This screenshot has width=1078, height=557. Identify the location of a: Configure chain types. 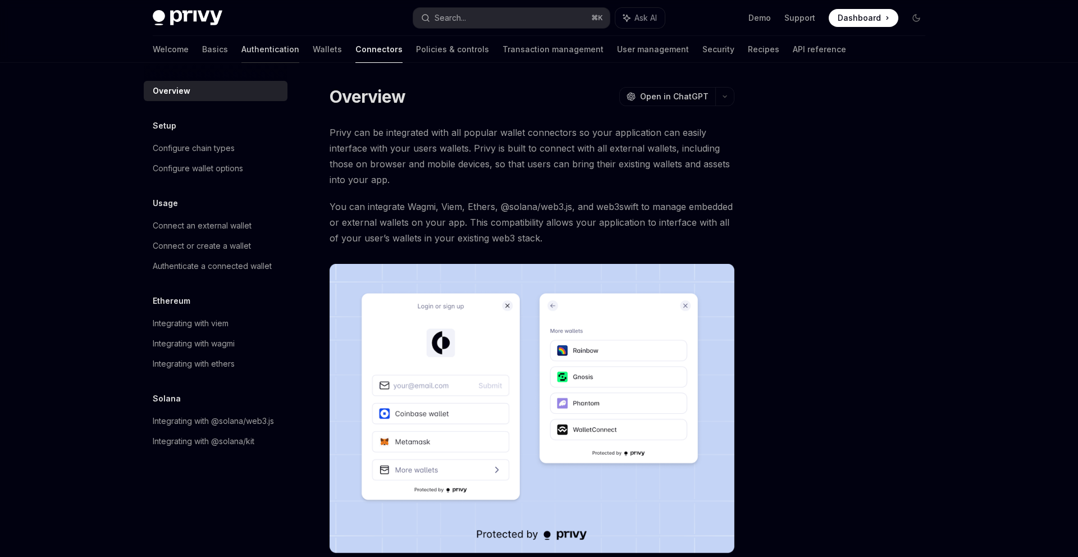
(216, 148).